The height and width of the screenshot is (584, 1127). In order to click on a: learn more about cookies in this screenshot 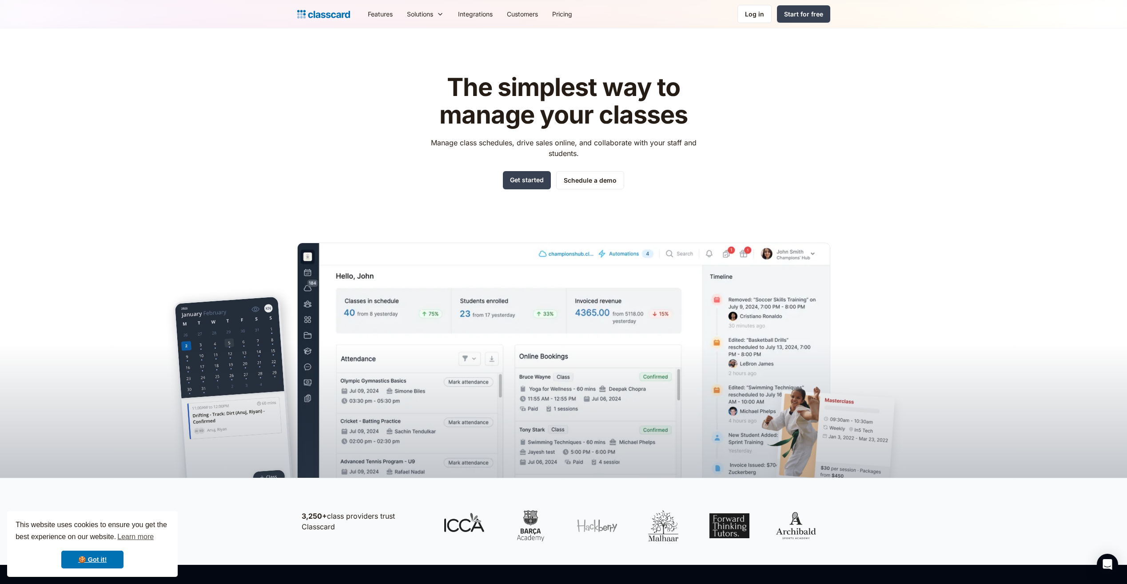, I will do `click(136, 537)`.